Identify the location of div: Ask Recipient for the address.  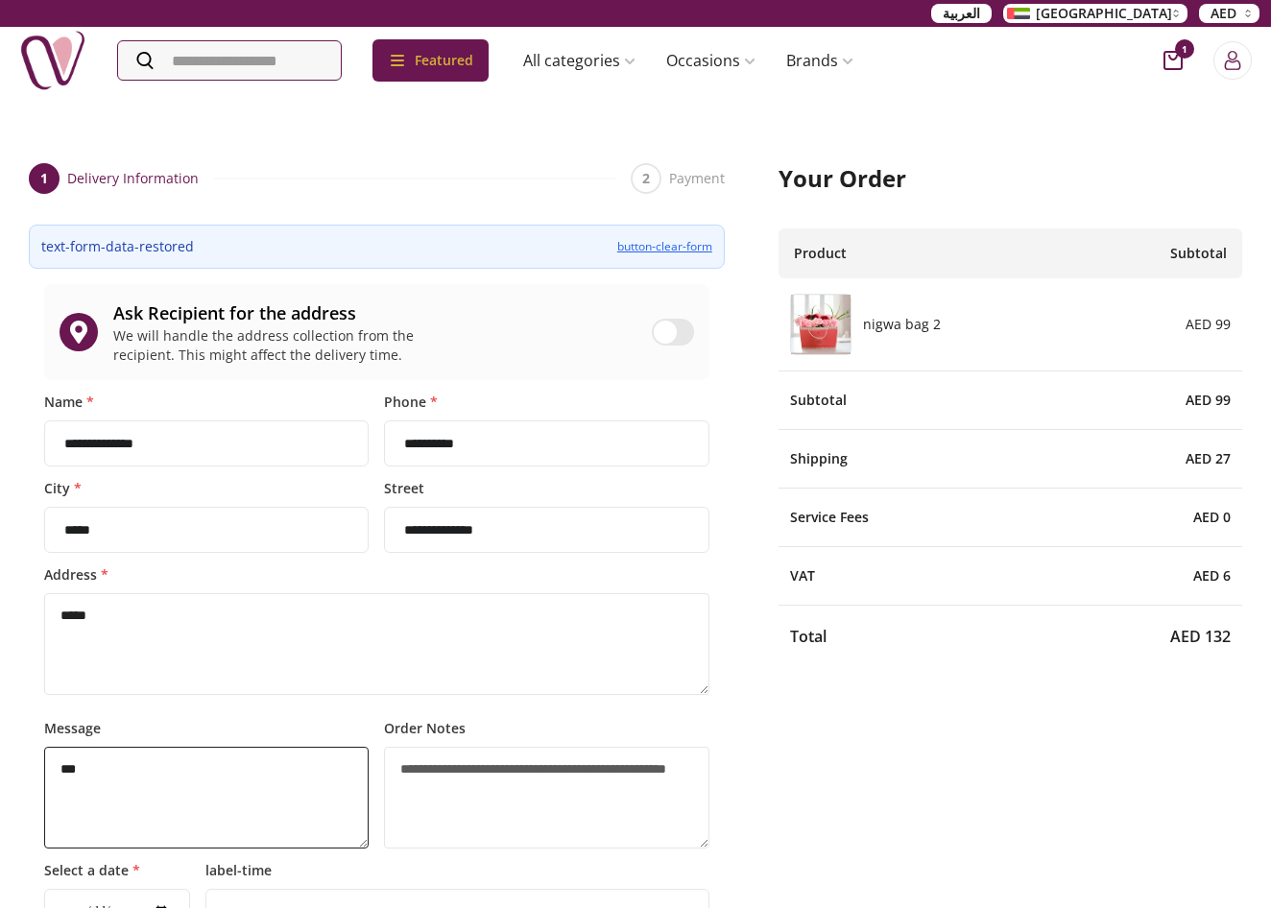
(374, 313).